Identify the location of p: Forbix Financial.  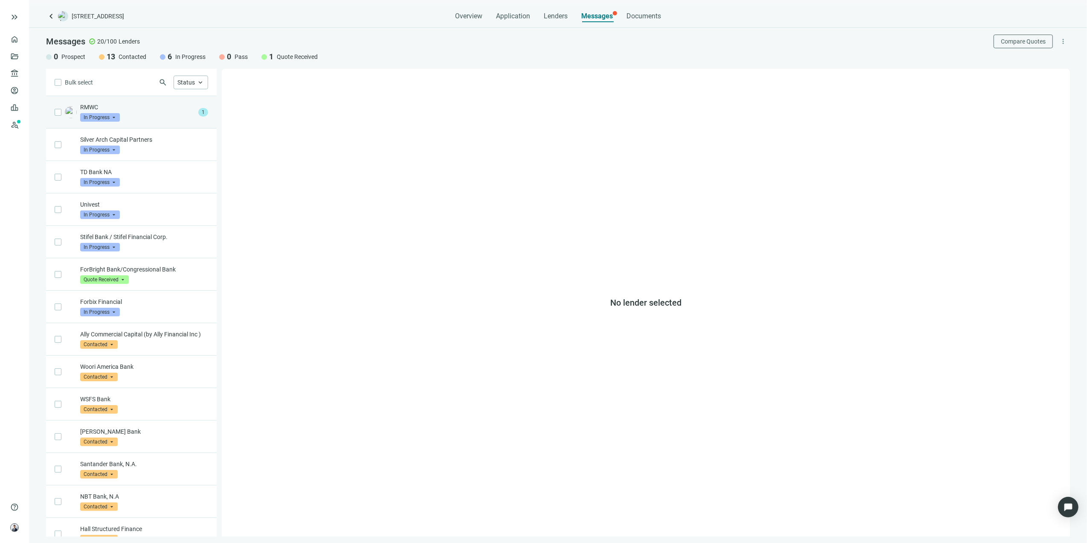
(144, 302).